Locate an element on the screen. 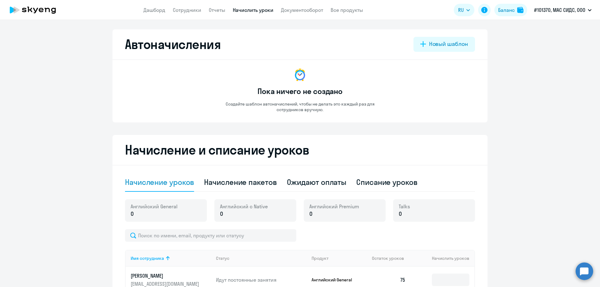  p: Идут постоянные занятия is located at coordinates (261, 280).